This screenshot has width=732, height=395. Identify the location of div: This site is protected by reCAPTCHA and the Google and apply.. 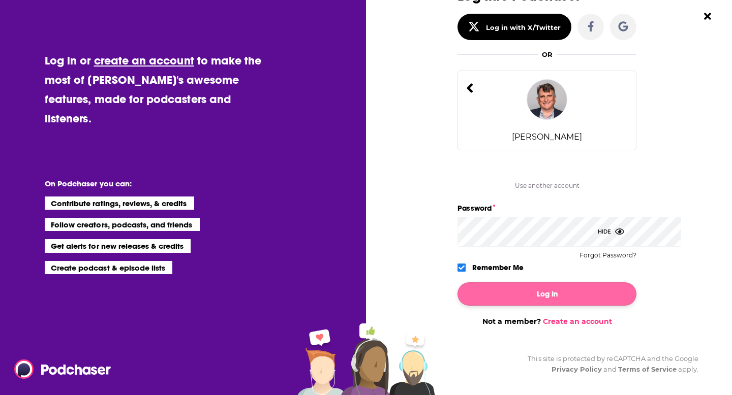
(609, 364).